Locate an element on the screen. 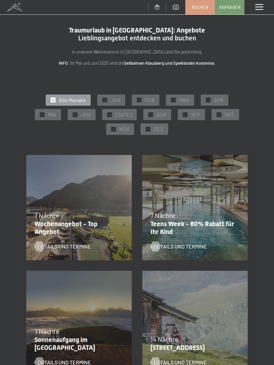 This screenshot has height=365, width=274. a: Anfragen is located at coordinates (230, 7).